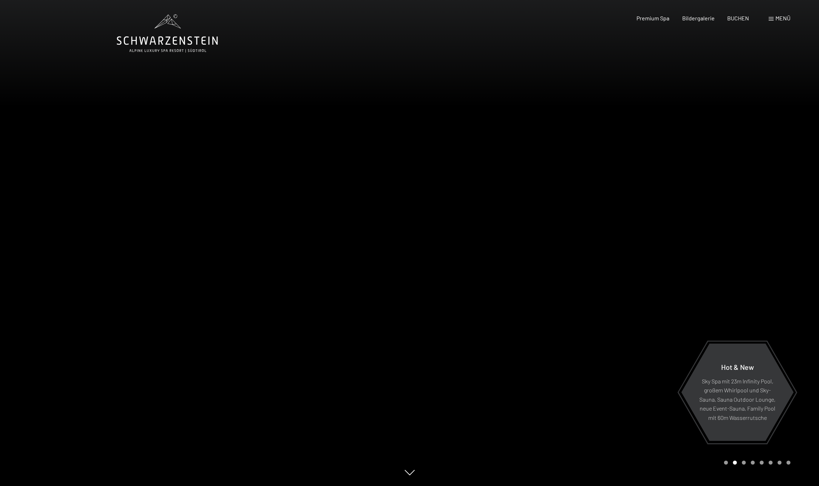 This screenshot has width=819, height=486. What do you see at coordinates (737, 399) in the screenshot?
I see `p: Sky Spa mit 23m Infinity Pool, großem Whirlpool und Sky-Sauna, Sauna Outdoor Lounge, neue Event-S...` at bounding box center [737, 399].